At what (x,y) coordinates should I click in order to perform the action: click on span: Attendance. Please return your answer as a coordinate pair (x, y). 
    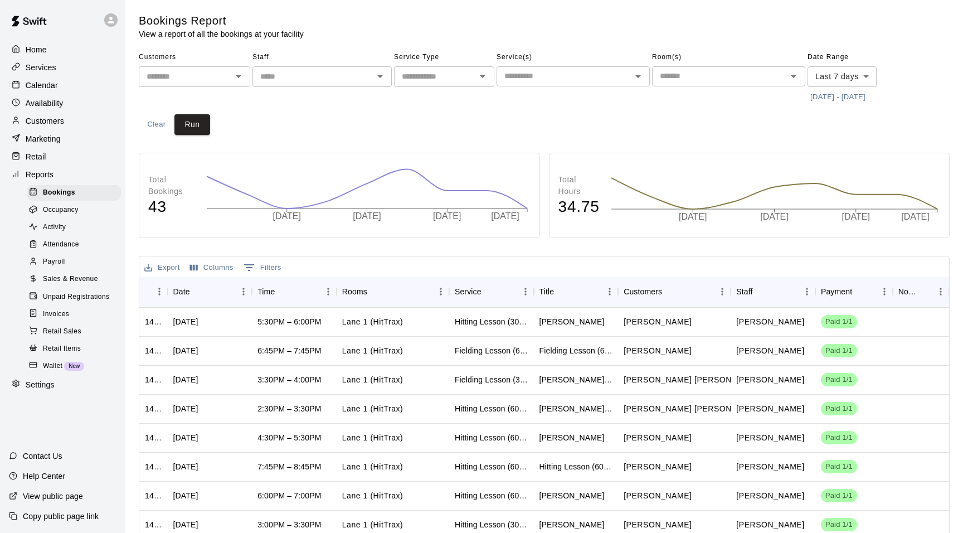
    Looking at the image, I should click on (61, 245).